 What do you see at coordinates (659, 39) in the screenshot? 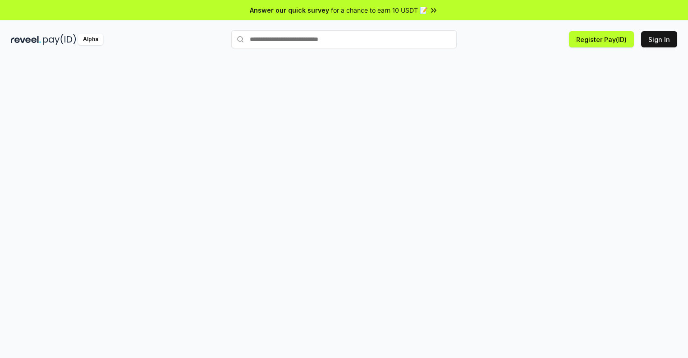
I see `button: Sign In` at bounding box center [659, 39].